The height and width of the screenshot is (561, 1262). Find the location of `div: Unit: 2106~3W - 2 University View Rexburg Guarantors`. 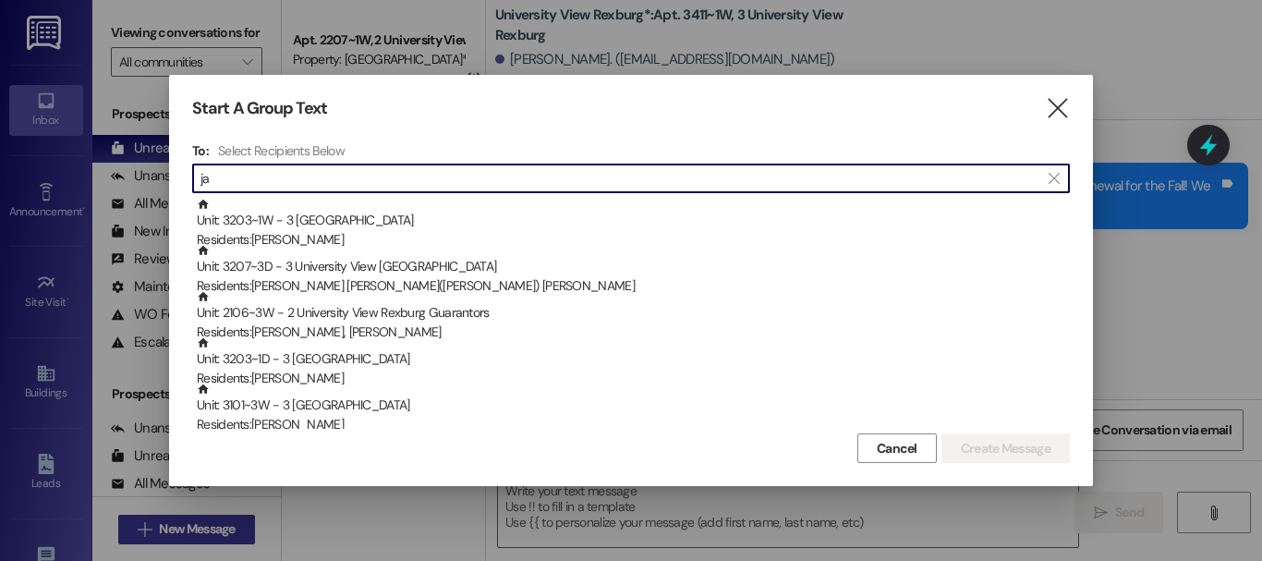

div: Unit: 2106~3W - 2 University View Rexburg Guarantors is located at coordinates (633, 316).